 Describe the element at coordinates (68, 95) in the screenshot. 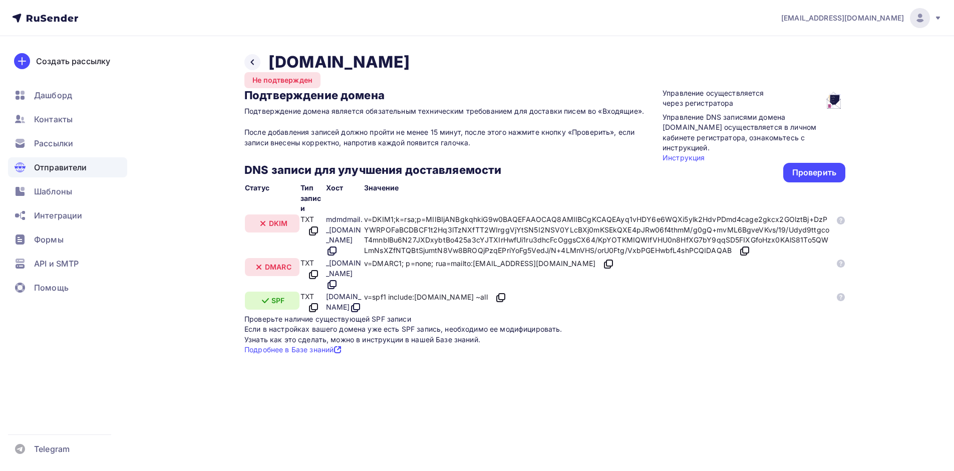

I see `a: Дашборд` at that location.